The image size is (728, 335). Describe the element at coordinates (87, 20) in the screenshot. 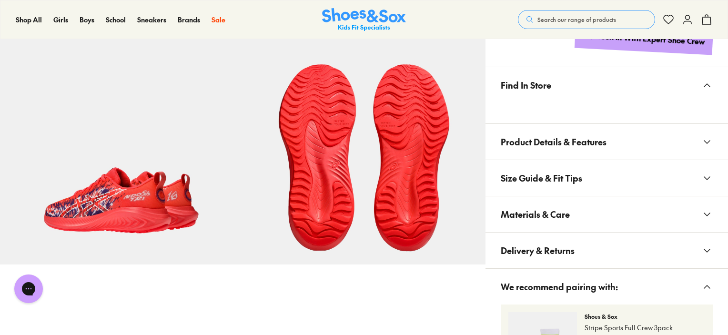

I see `span: Boys` at that location.